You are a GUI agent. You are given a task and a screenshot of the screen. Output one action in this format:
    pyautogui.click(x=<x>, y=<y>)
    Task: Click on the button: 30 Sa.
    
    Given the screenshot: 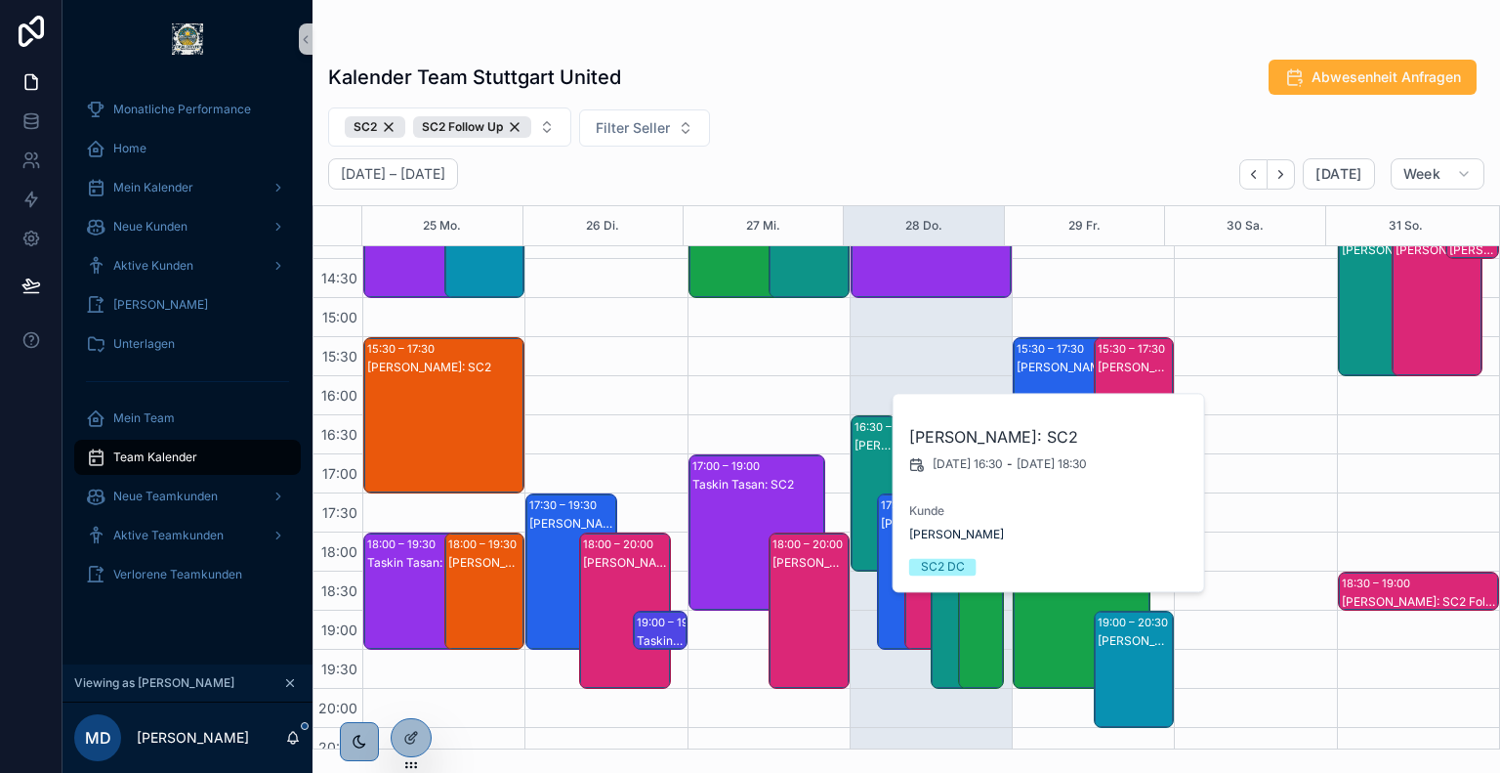 What is the action you would take?
    pyautogui.click(x=1245, y=226)
    